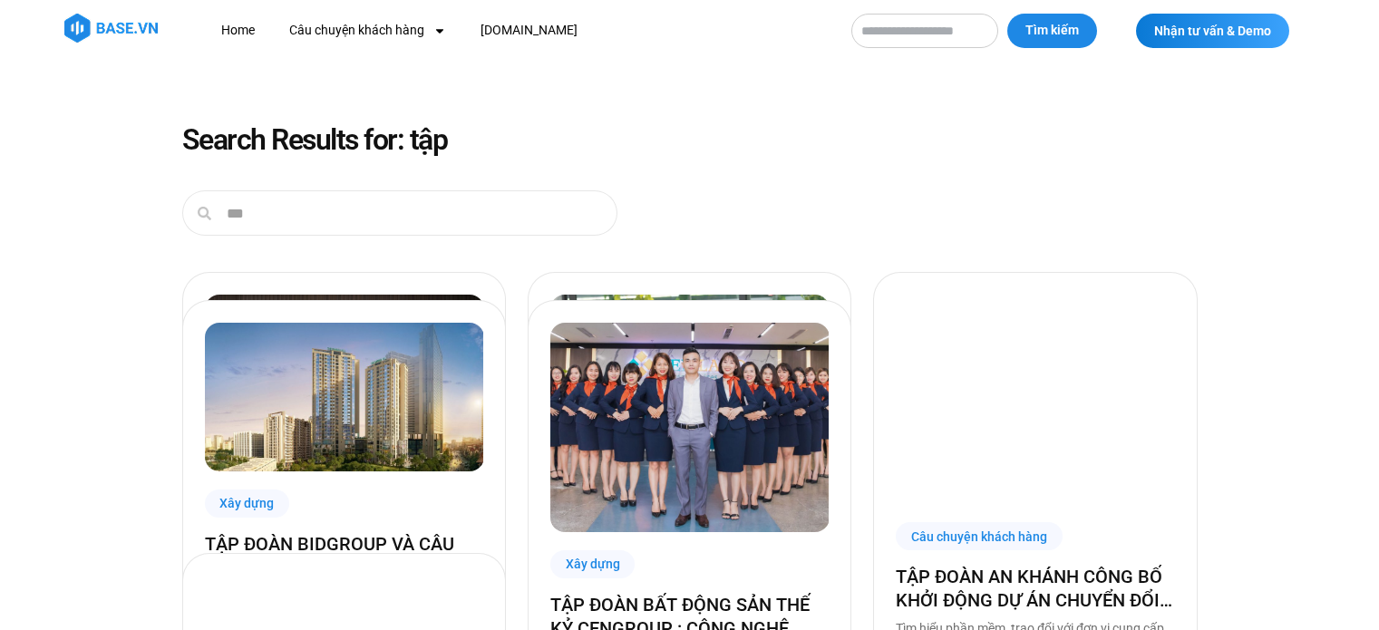  What do you see at coordinates (520, 30) in the screenshot?
I see `nav: Menu` at bounding box center [520, 30].